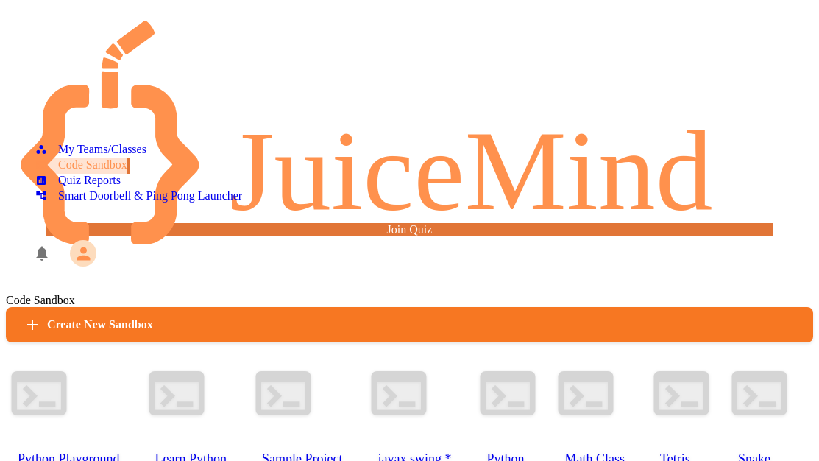 This screenshot has height=461, width=819. Describe the element at coordinates (77, 253) in the screenshot. I see `div: My Account` at that location.